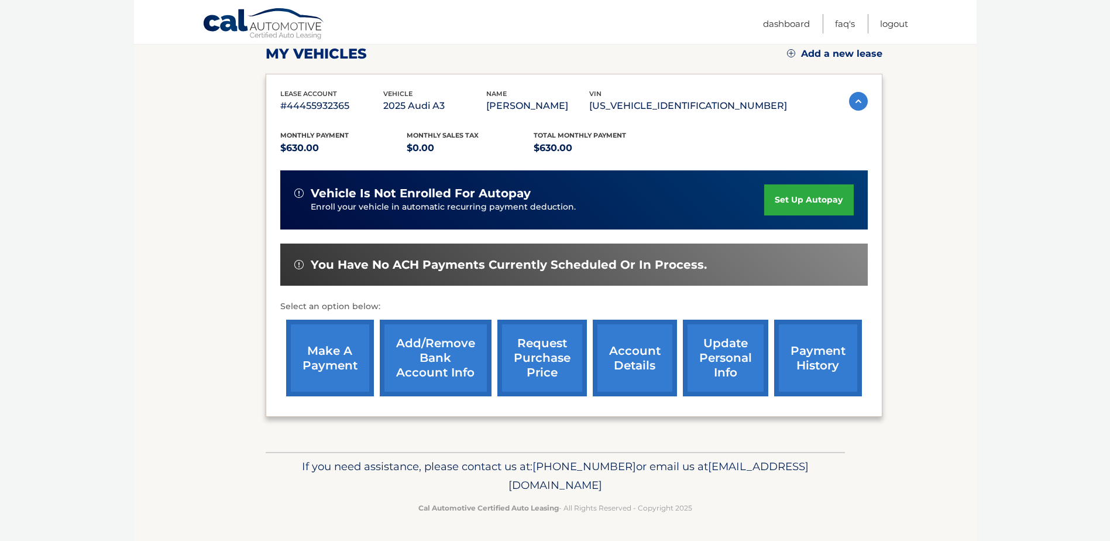 The width and height of the screenshot is (1110, 541). I want to click on span: Total Monthly Payment, so click(580, 135).